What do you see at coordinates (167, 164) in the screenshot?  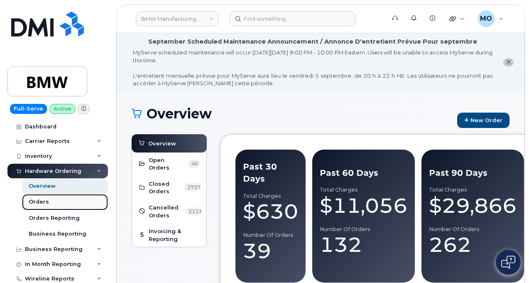 I see `span: Open Orders` at bounding box center [167, 164].